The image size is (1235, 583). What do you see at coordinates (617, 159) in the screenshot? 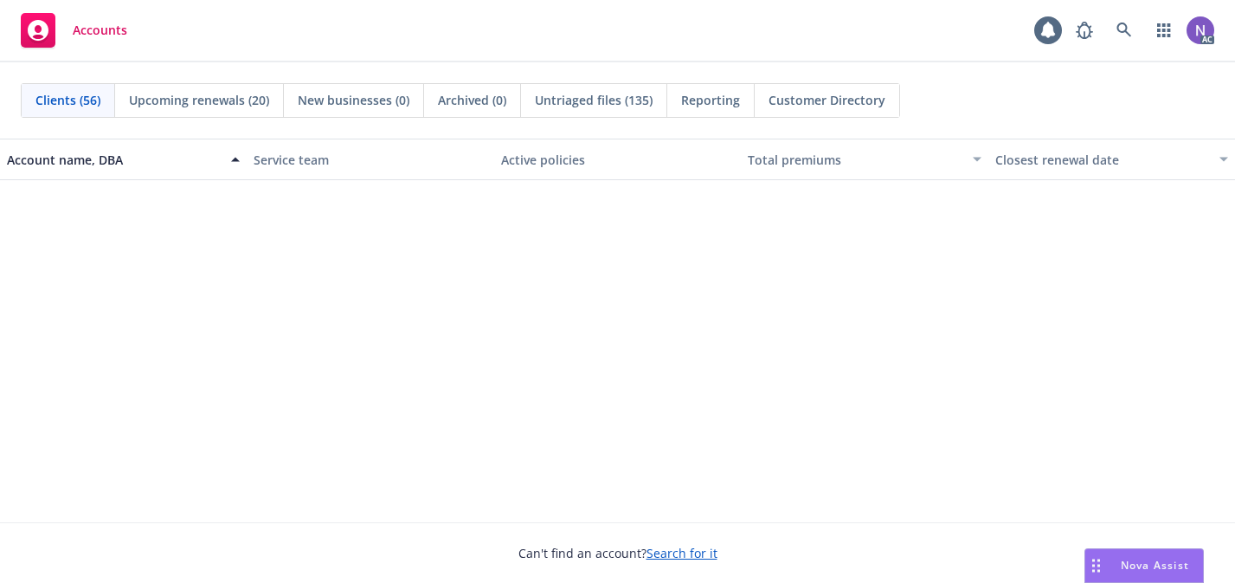
I see `button: Active policies` at bounding box center [617, 159].